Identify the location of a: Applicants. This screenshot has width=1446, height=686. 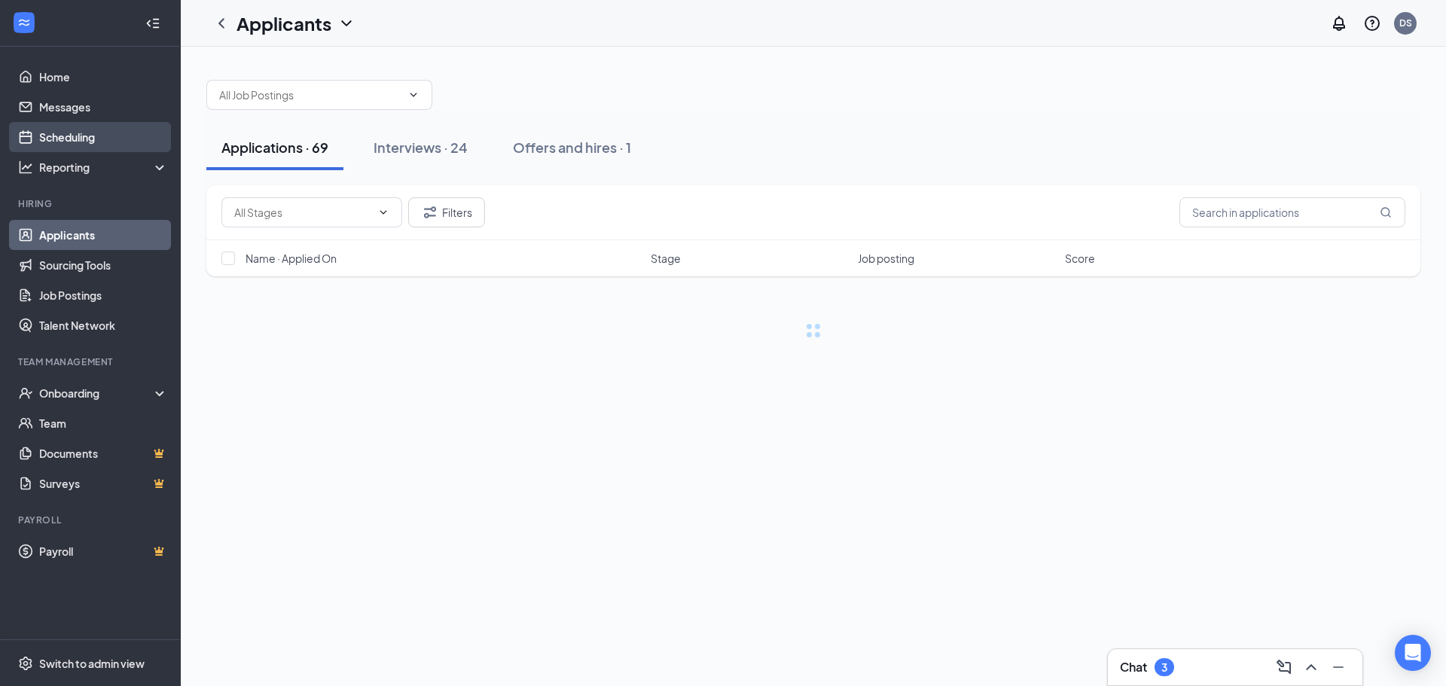
(103, 235).